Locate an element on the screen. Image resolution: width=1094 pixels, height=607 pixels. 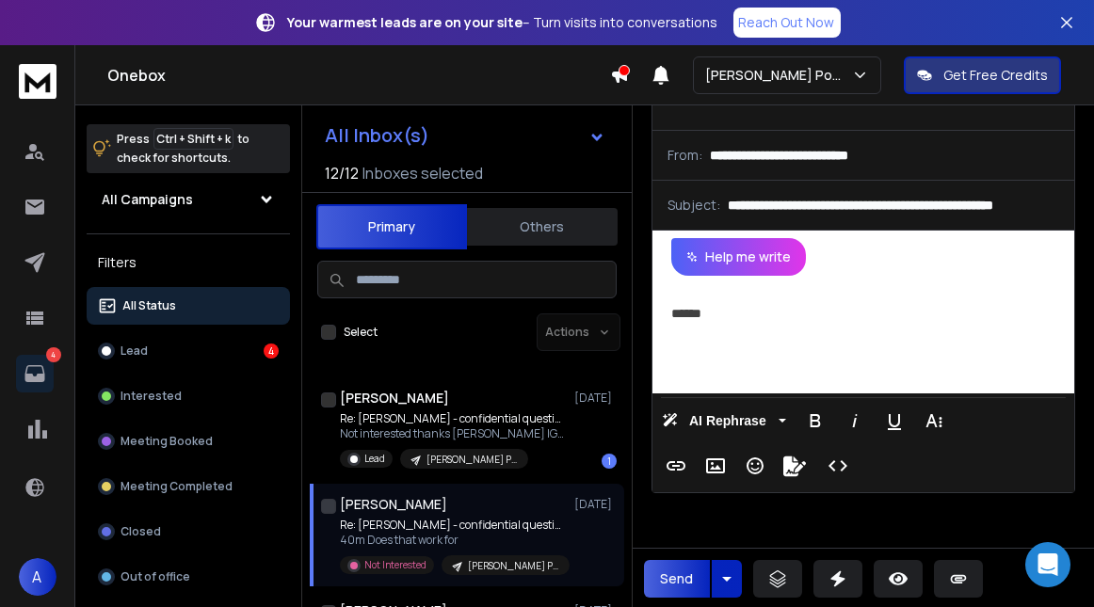
button: Help me write is located at coordinates (738, 257).